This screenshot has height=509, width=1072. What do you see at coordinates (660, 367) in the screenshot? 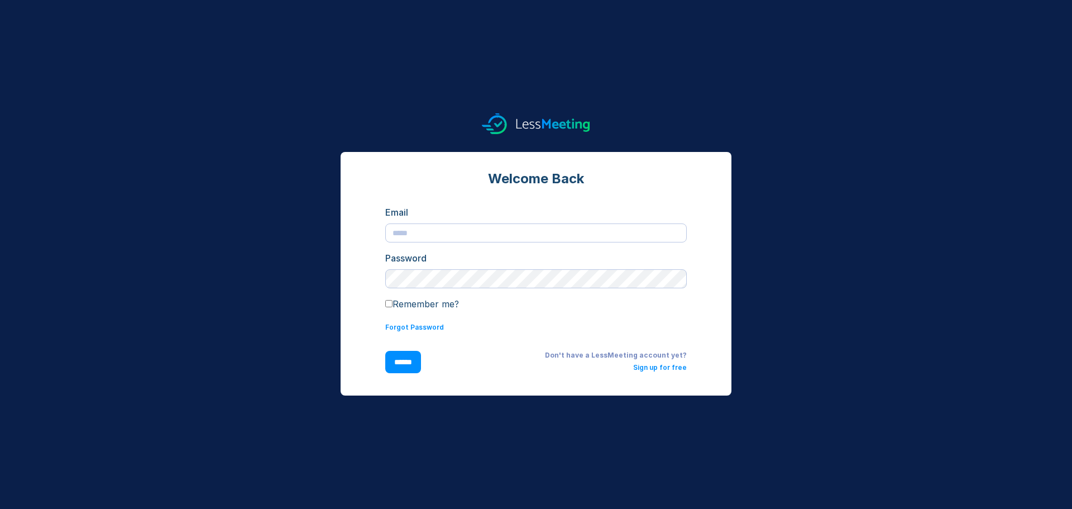
I see `a: Sign up for free` at bounding box center [660, 367].